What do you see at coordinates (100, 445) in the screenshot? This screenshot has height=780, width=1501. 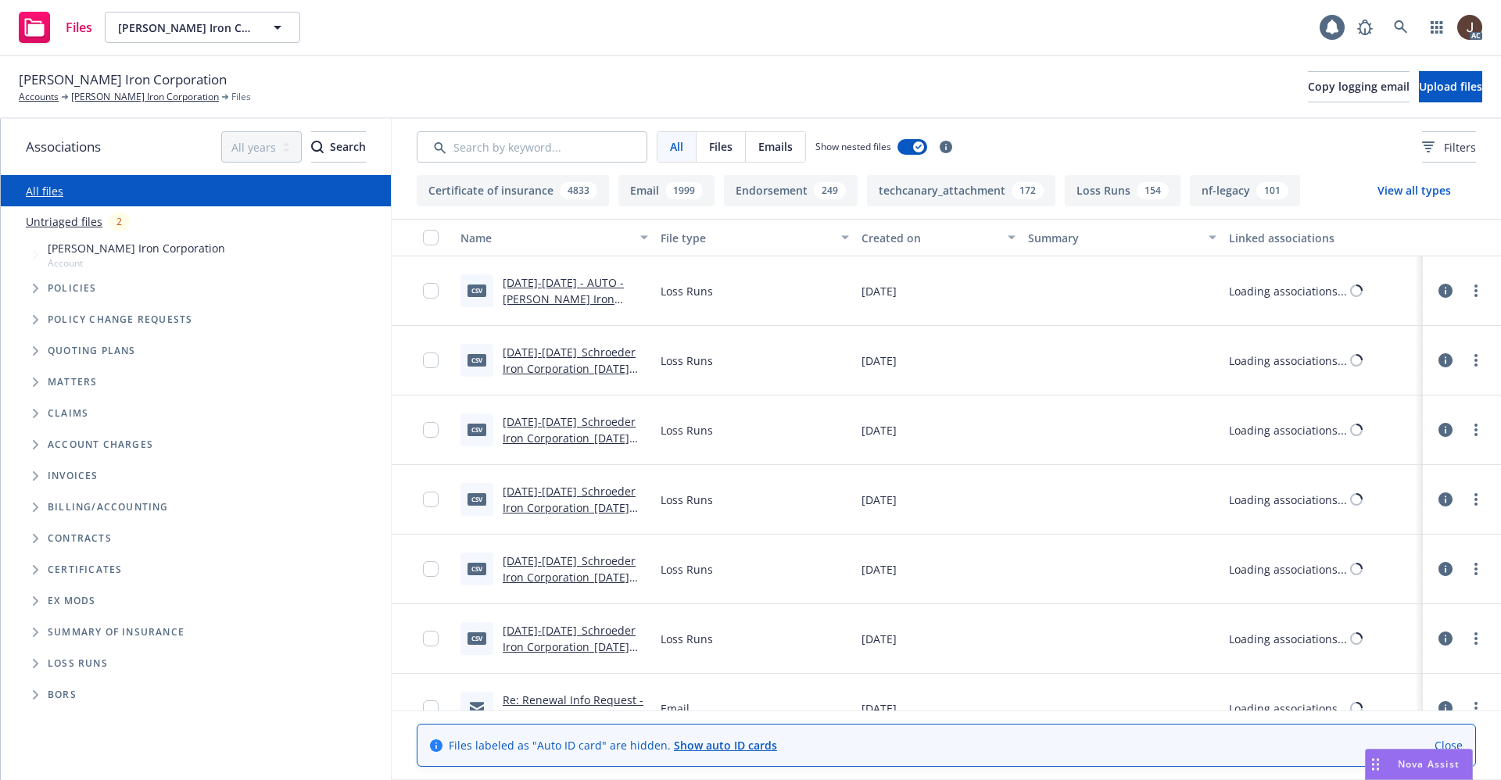 I see `span: Account charges` at bounding box center [100, 445].